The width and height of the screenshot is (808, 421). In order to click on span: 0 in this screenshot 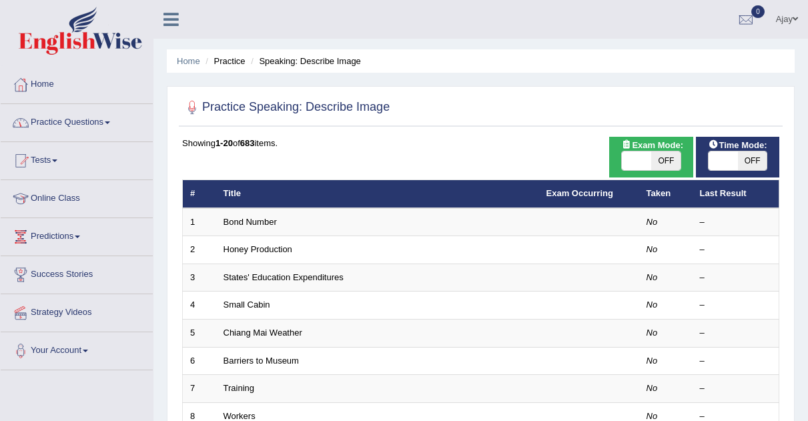, I will do `click(758, 11)`.